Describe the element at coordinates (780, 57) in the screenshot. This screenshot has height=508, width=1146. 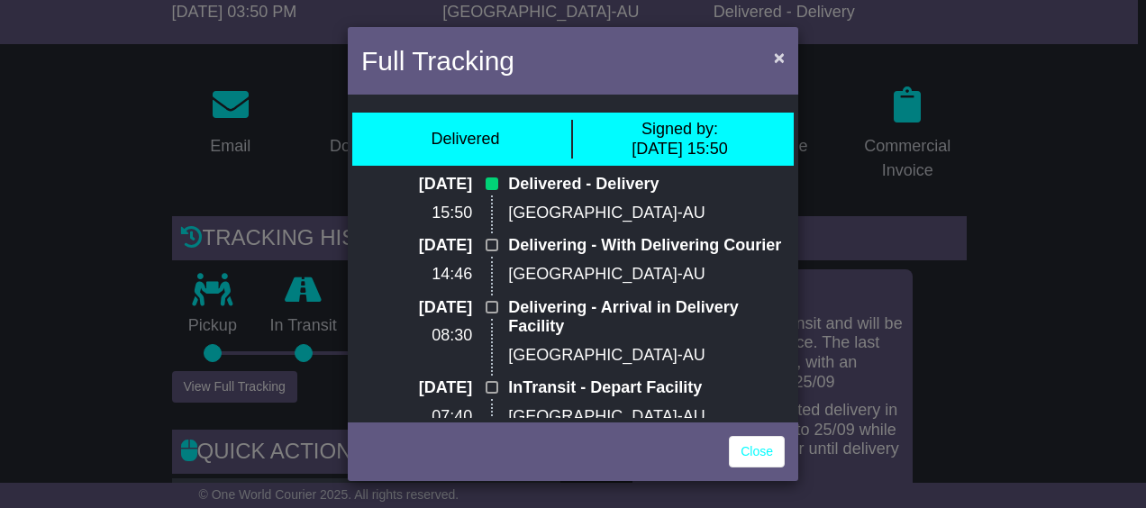
I see `button: Close` at that location.